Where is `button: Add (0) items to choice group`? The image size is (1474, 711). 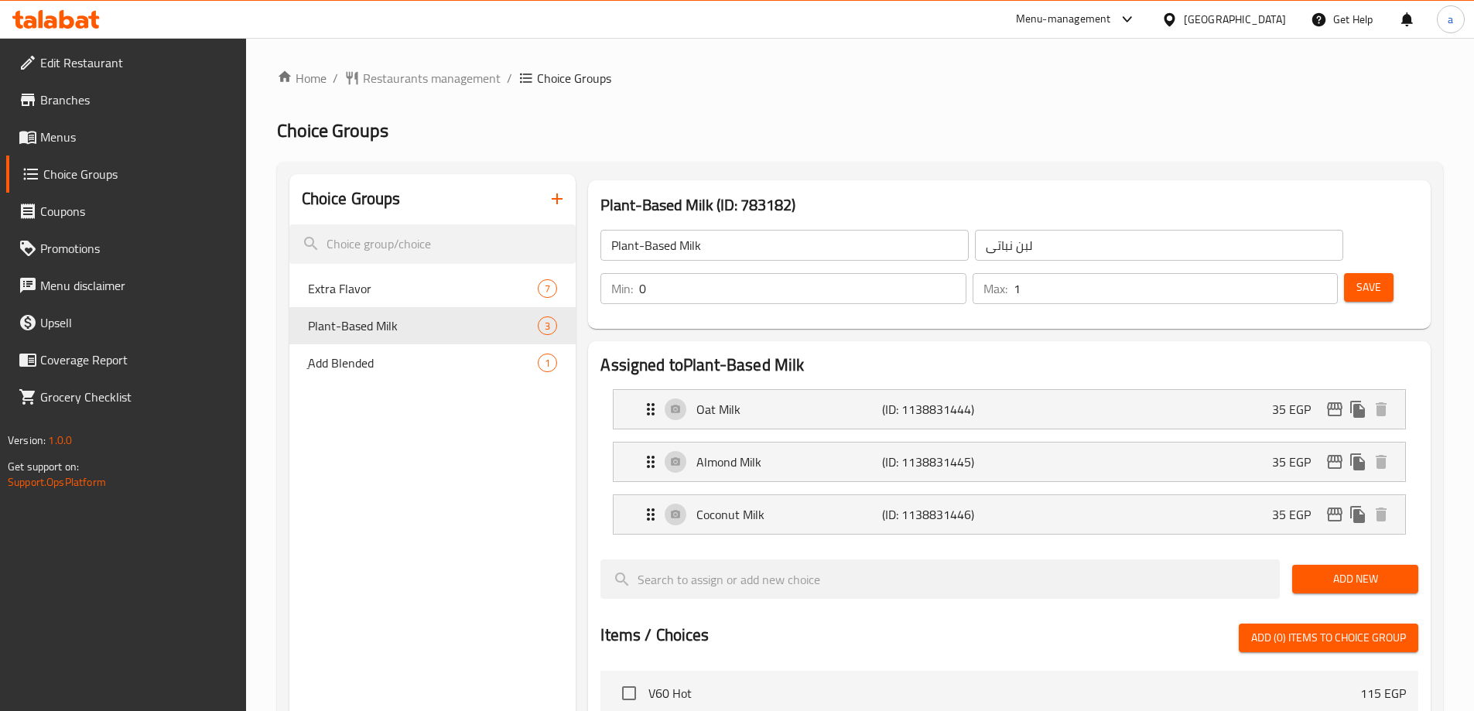 button: Add (0) items to choice group is located at coordinates (1329, 638).